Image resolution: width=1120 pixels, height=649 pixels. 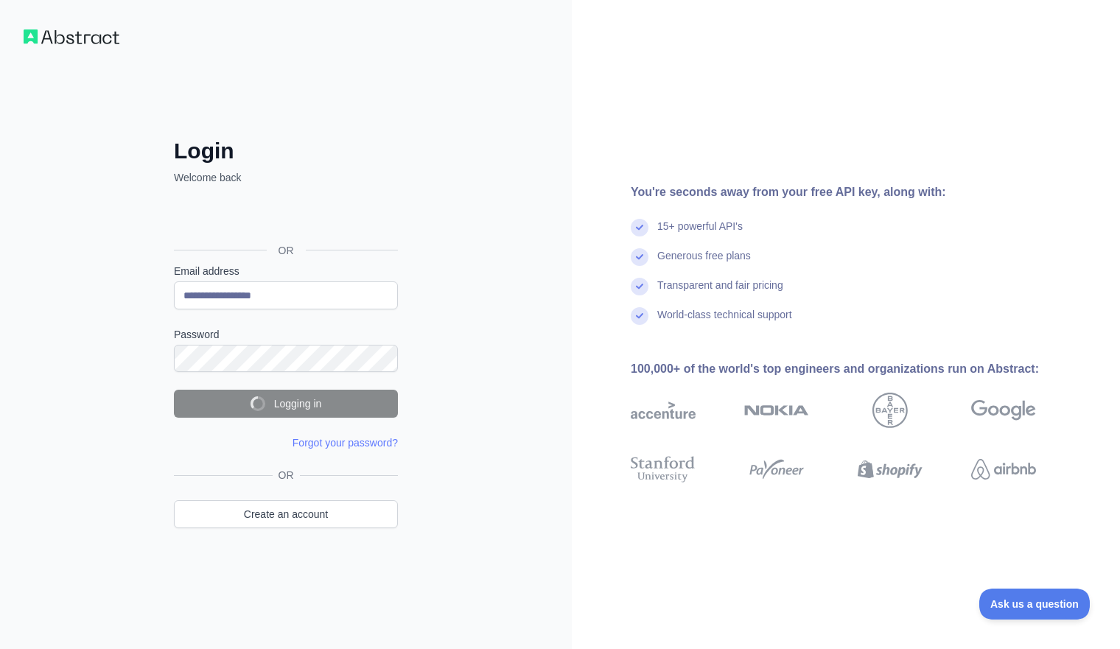 I want to click on img: bayer, so click(x=890, y=411).